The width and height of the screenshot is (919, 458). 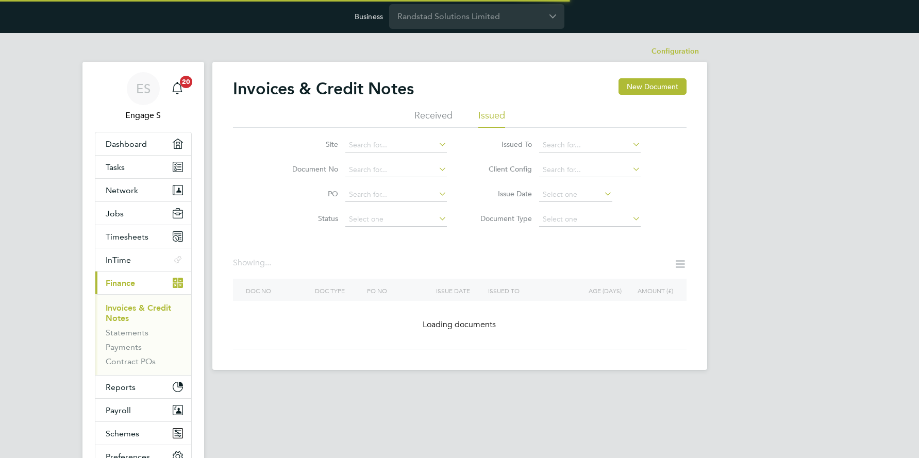 I want to click on button: New Document, so click(x=653, y=87).